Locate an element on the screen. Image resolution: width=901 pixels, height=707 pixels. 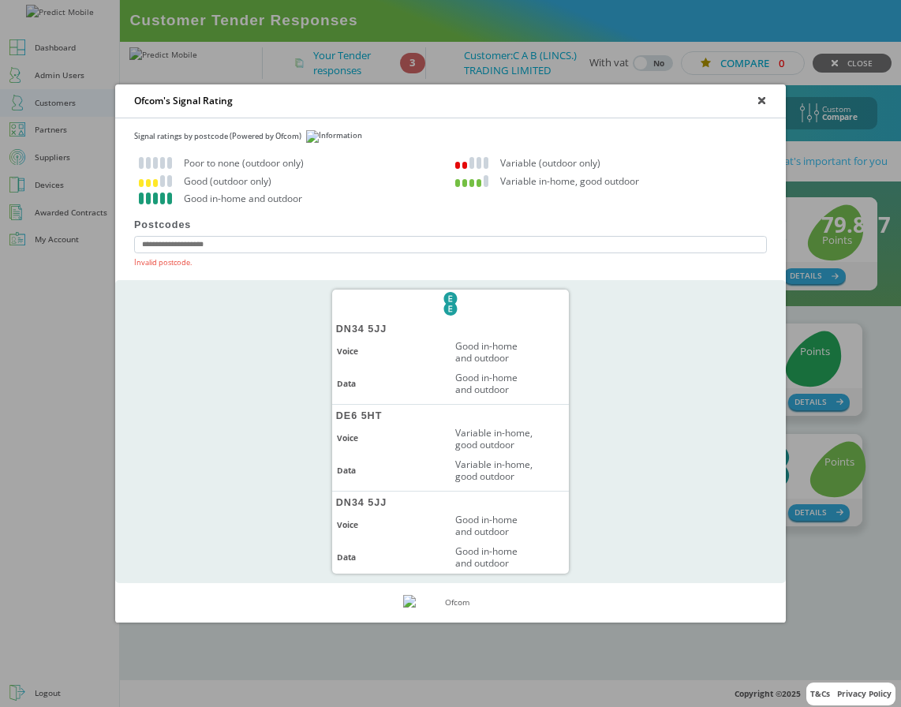
div: Good (outdoor only) is located at coordinates (292, 181).